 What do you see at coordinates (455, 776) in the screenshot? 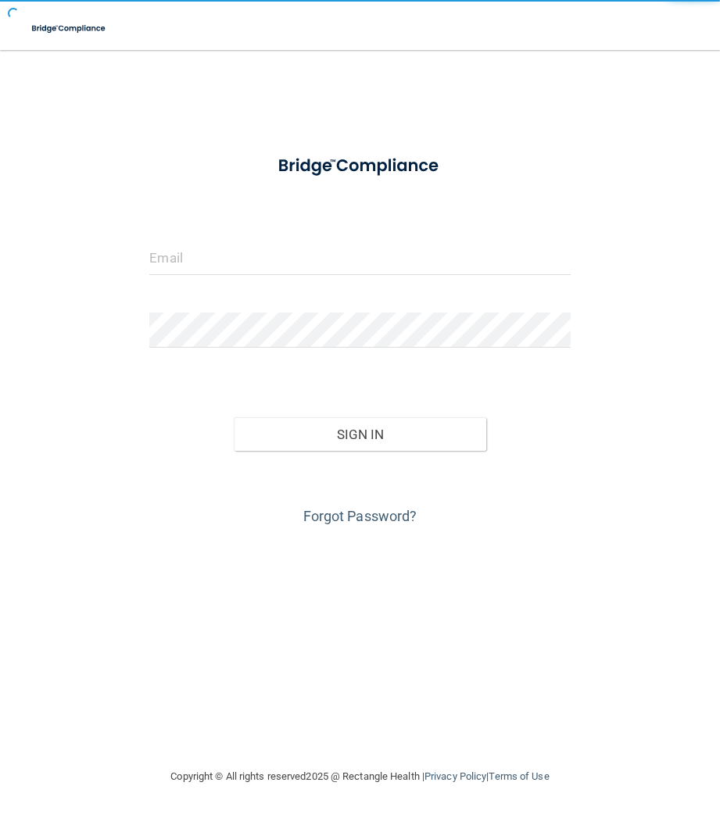
I see `a: Privacy Policy` at bounding box center [455, 776].